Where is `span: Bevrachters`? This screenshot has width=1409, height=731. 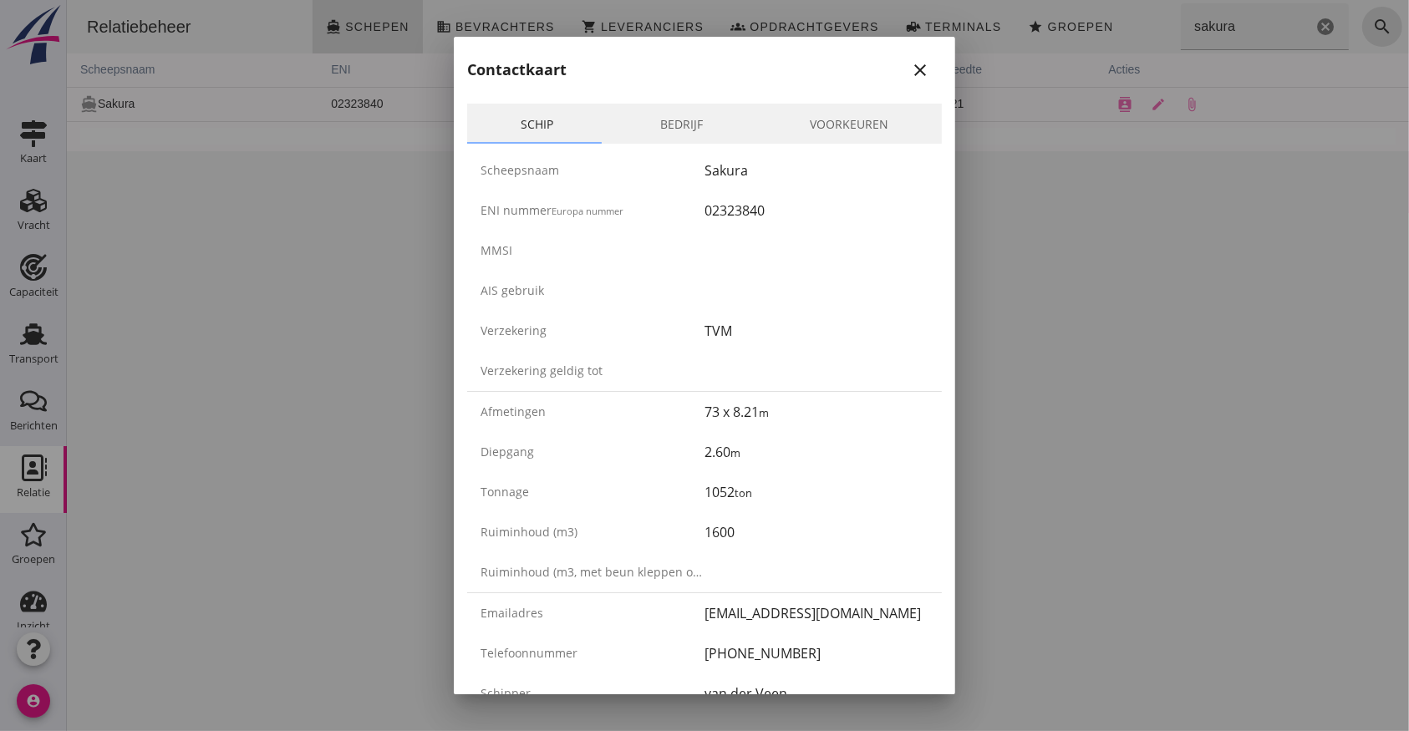
span: Bevrachters is located at coordinates (438, 27).